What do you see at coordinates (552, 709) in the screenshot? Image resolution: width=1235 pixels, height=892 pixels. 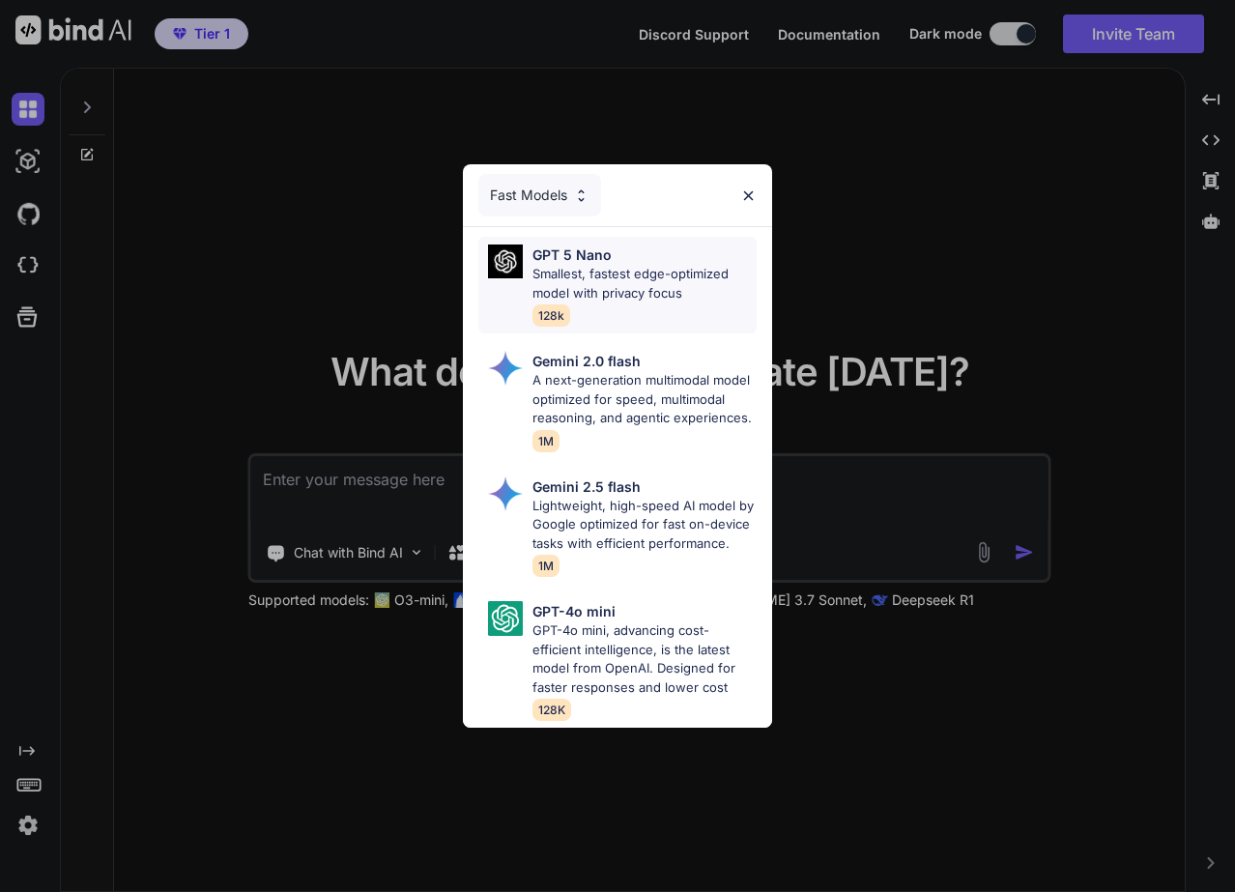 I see `span: 128K` at bounding box center [552, 709].